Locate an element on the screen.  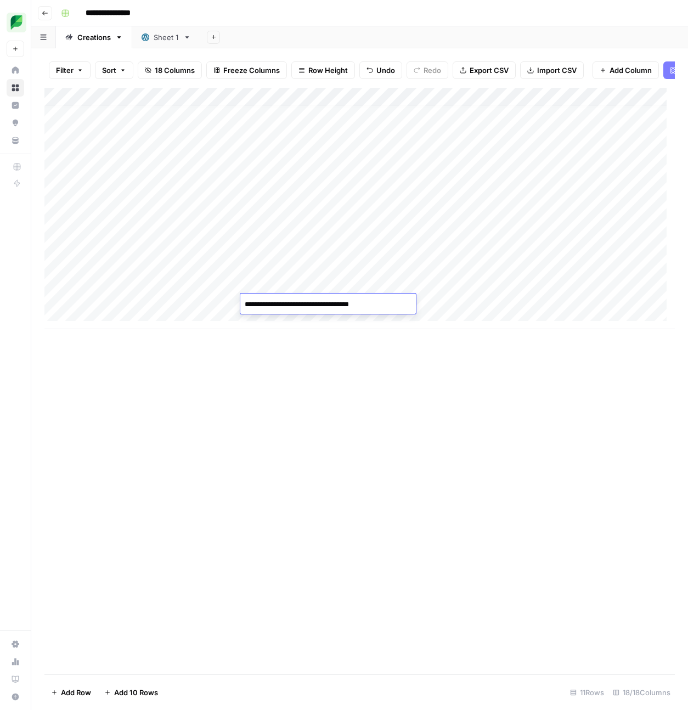
a: Learning Hub is located at coordinates (15, 679).